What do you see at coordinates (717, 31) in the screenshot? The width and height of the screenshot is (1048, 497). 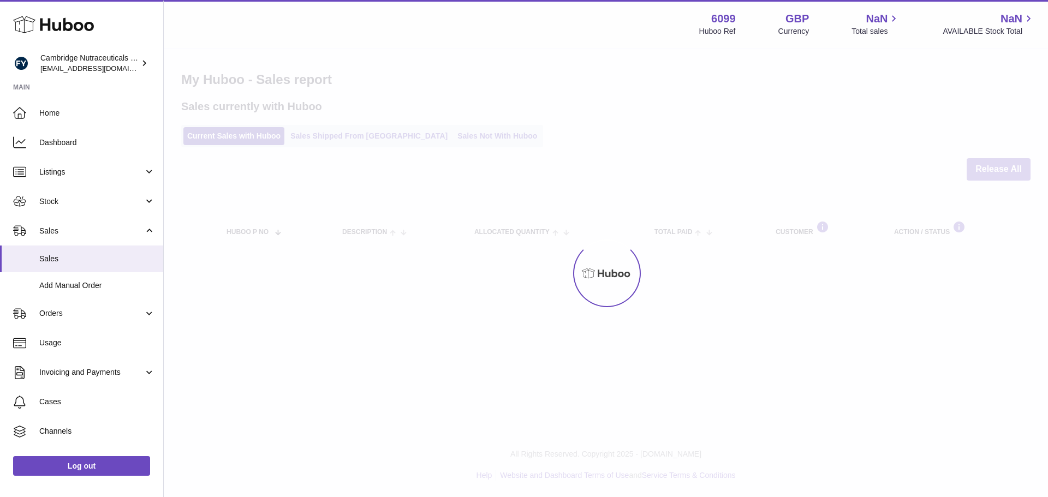 I see `div: Huboo Ref` at bounding box center [717, 31].